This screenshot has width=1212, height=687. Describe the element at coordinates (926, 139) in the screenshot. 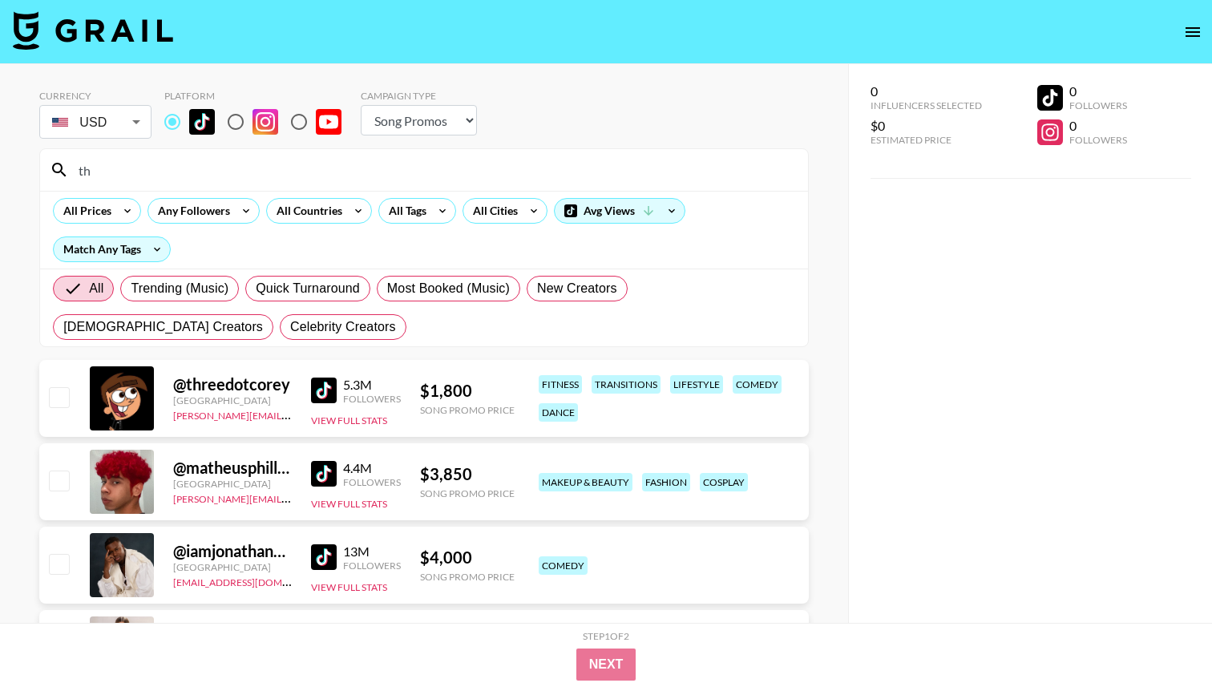

I see `div: Estimated Price` at that location.